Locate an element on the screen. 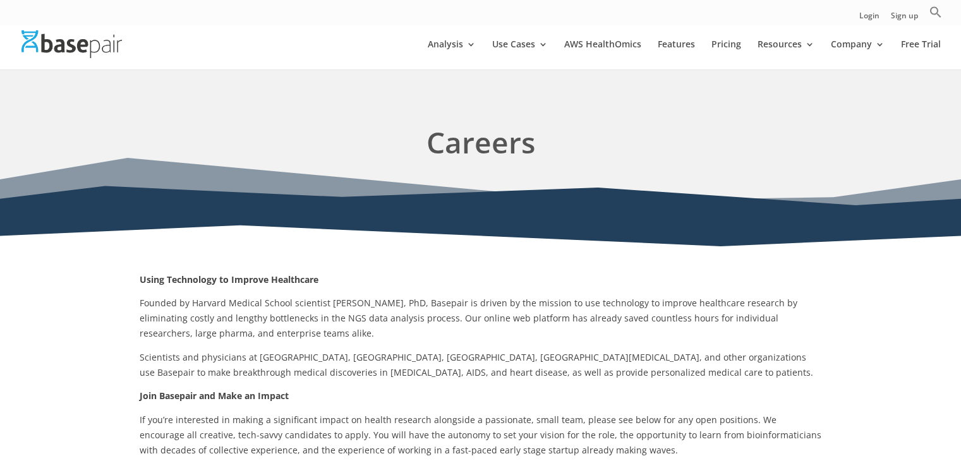 This screenshot has width=961, height=461. a: Search Icon Link is located at coordinates (935, 15).